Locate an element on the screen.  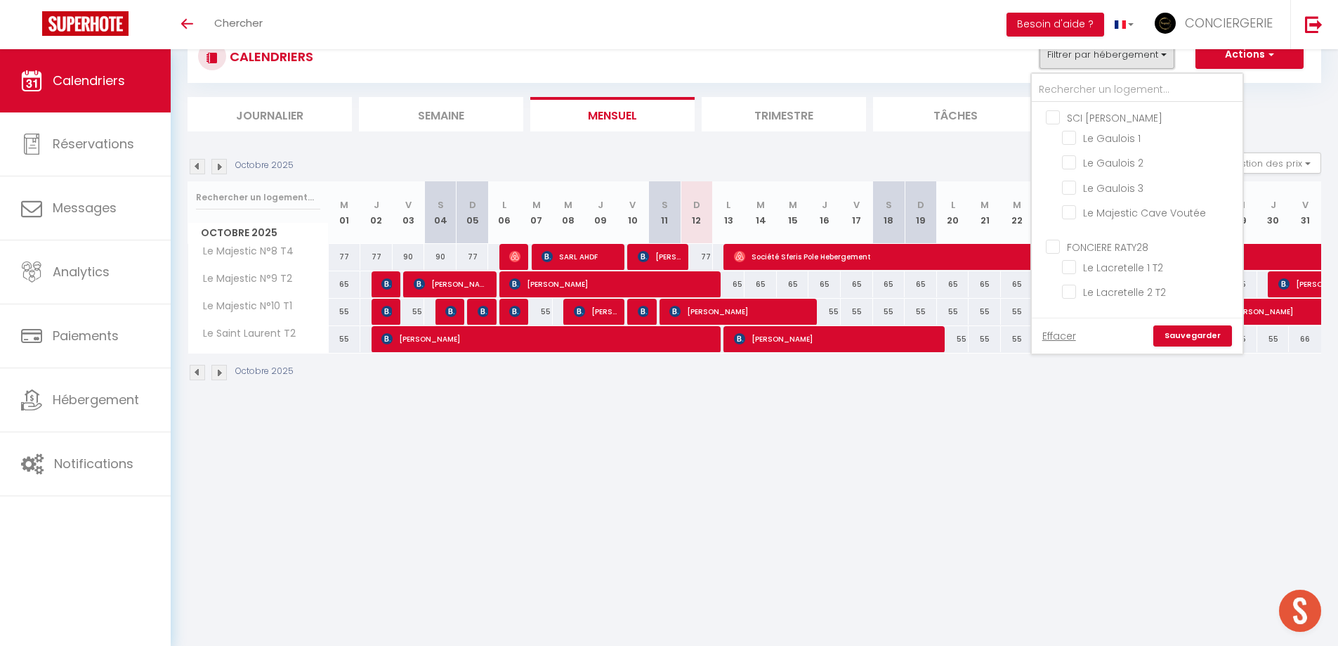
th: 14 is located at coordinates (761, 212).